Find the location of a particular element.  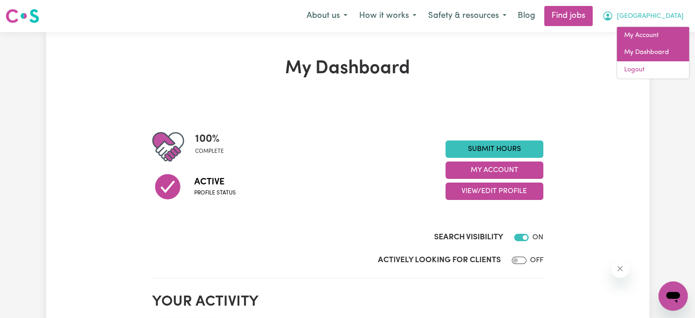

a: My Account is located at coordinates (653, 36).